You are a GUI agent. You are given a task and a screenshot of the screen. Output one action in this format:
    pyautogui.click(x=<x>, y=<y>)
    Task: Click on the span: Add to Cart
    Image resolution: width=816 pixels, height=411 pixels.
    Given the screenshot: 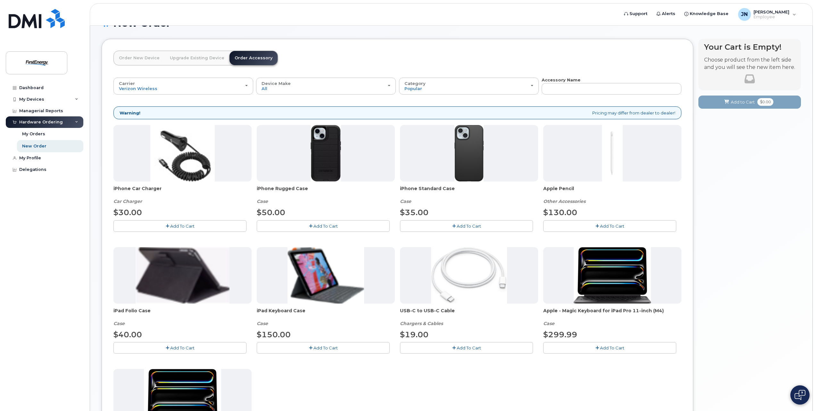 What is the action you would take?
    pyautogui.click(x=742, y=102)
    